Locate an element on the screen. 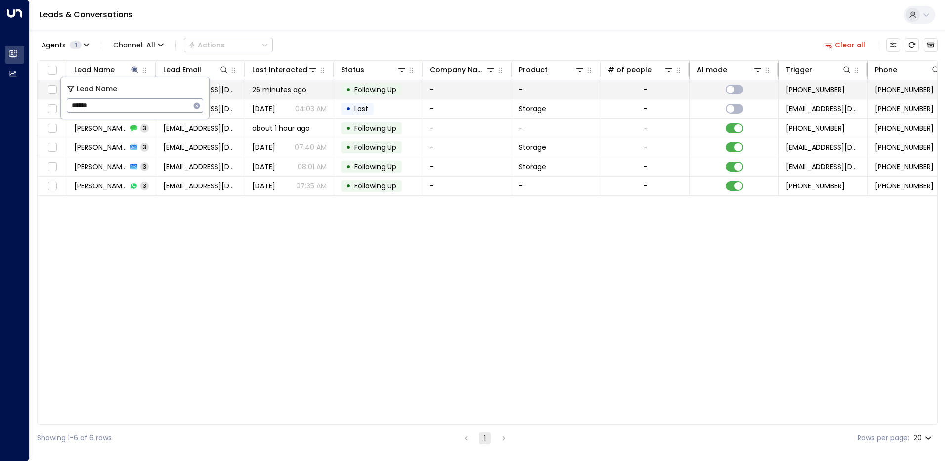  span: Sep 18, 2025 is located at coordinates (263, 167).